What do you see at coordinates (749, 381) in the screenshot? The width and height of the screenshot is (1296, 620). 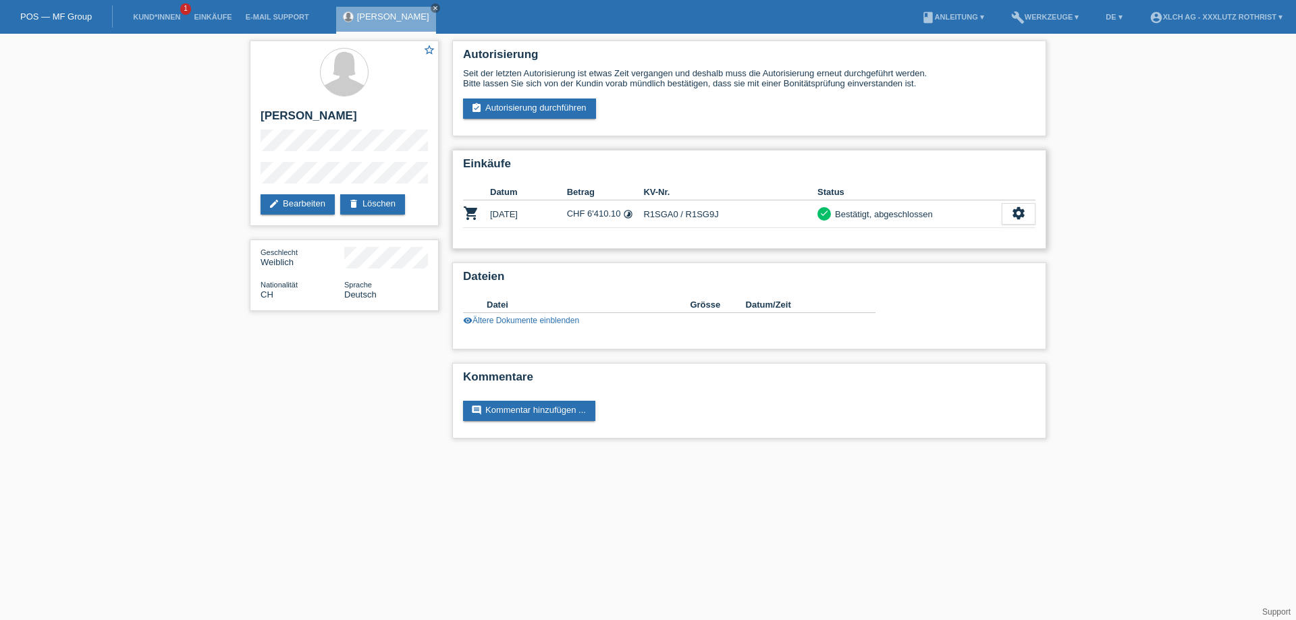 I see `h2: Kommentare` at bounding box center [749, 381].